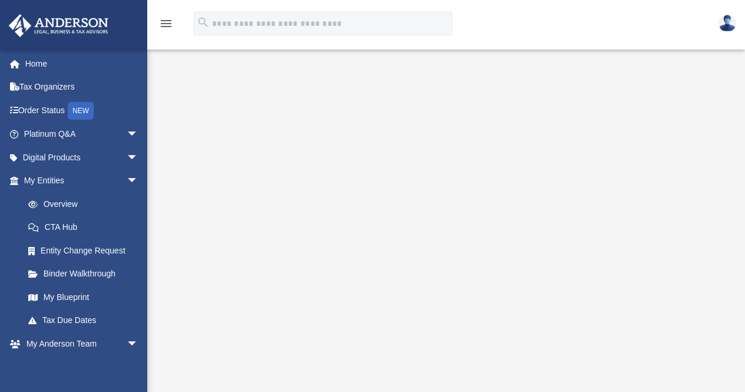 The height and width of the screenshot is (392, 745). I want to click on a: My Anderson Teamarrow_drop_down, so click(79, 343).